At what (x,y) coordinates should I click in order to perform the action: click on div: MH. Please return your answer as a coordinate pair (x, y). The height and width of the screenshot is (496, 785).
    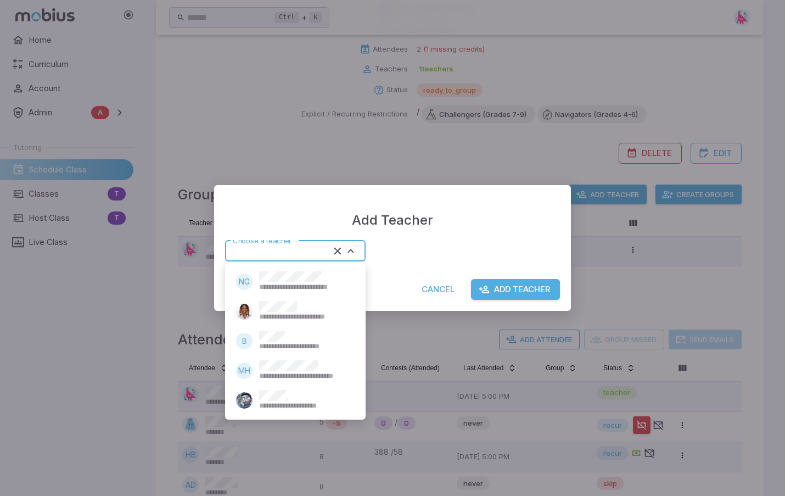
    Looking at the image, I should click on (244, 371).